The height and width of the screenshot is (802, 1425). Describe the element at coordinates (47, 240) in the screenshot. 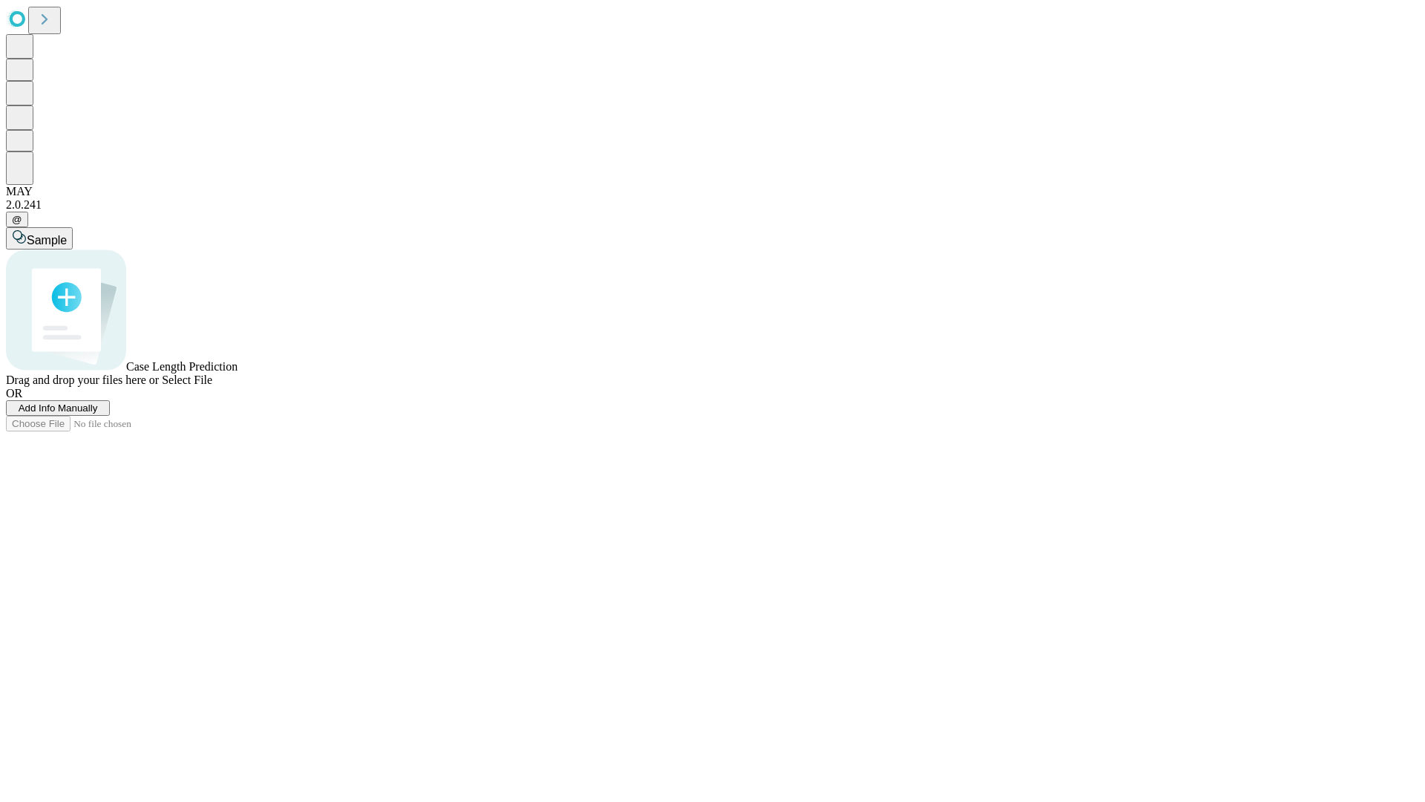

I see `span: Sample` at that location.